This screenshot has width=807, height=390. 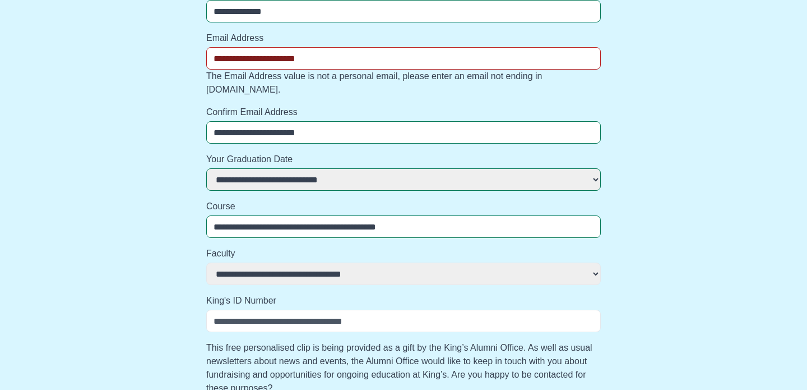 What do you see at coordinates (404, 206) in the screenshot?
I see `label: Course` at bounding box center [404, 206].